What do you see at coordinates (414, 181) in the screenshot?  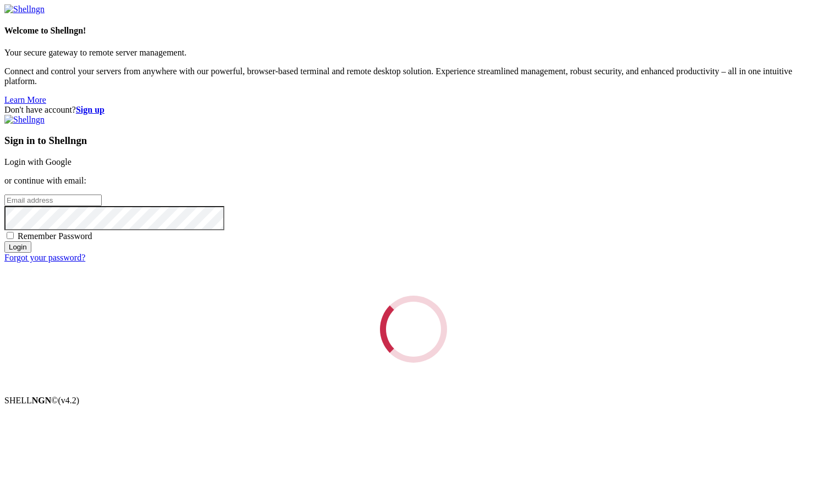 I see `p: or continue with email:` at bounding box center [414, 181].